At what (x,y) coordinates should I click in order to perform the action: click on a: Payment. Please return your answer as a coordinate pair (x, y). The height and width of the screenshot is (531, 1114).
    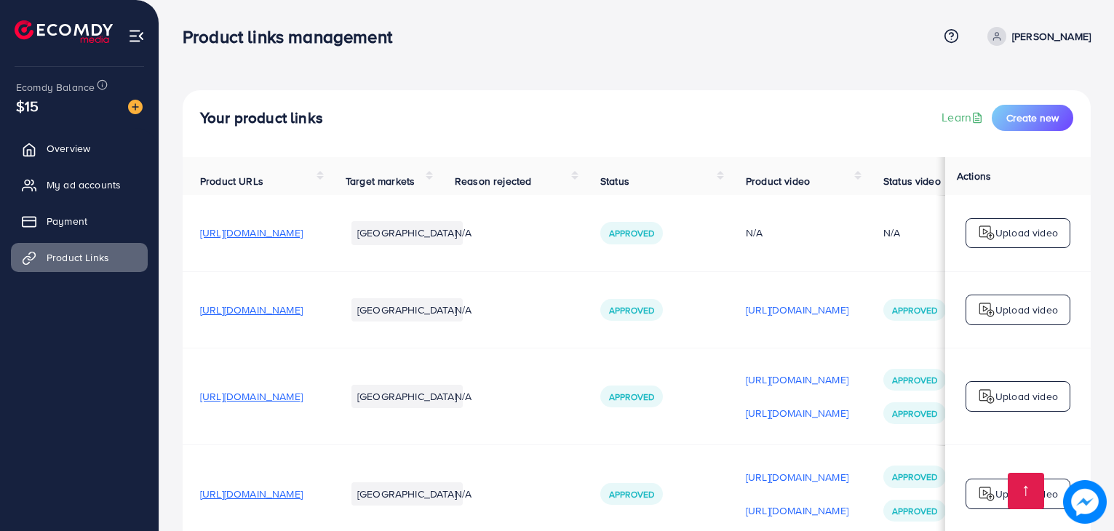
    Looking at the image, I should click on (79, 221).